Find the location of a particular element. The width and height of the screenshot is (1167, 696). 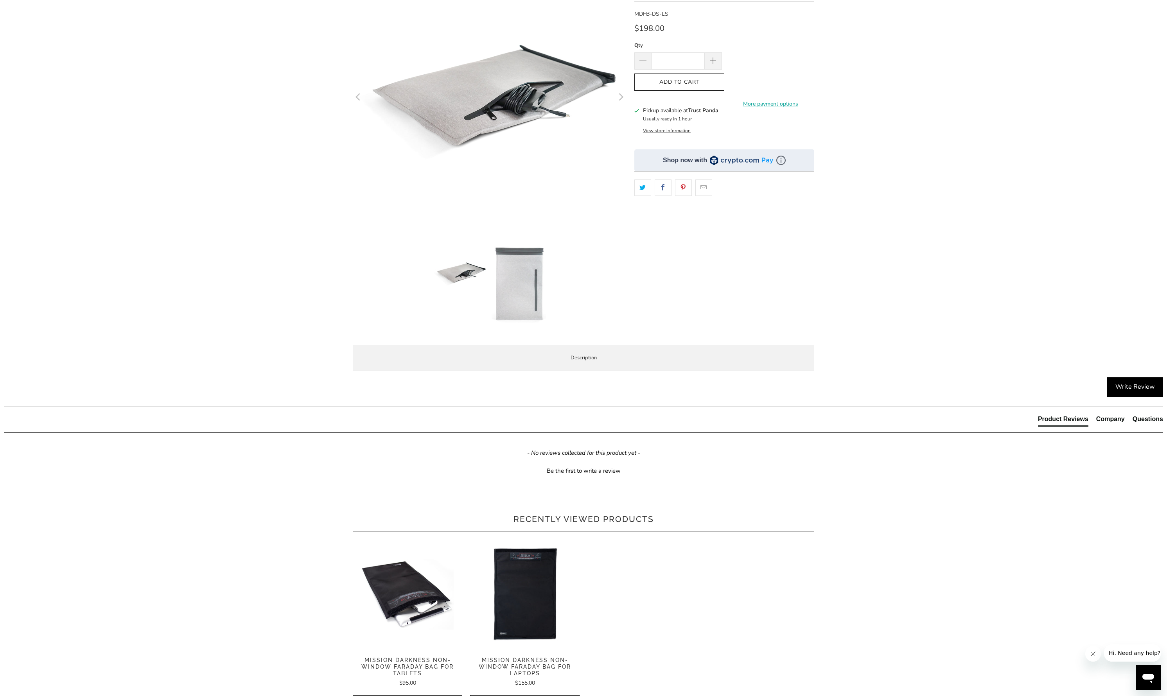

span: $95.00 is located at coordinates (408, 683).